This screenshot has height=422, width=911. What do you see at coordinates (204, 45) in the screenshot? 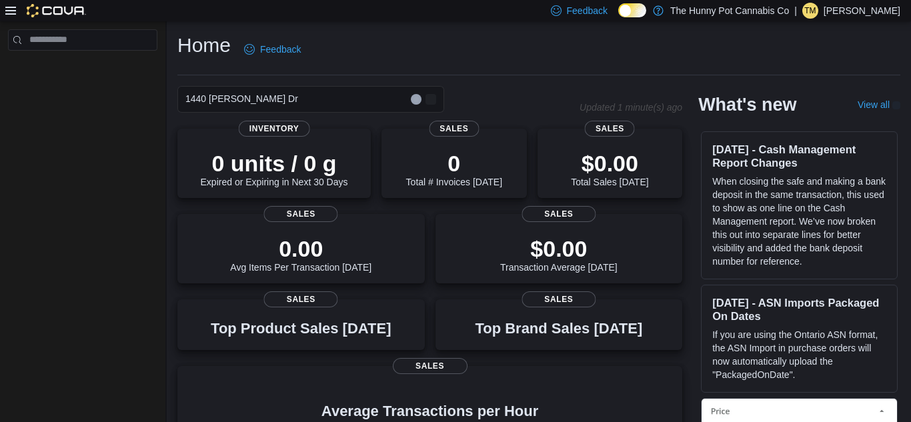
I see `h1: Home` at bounding box center [204, 45].